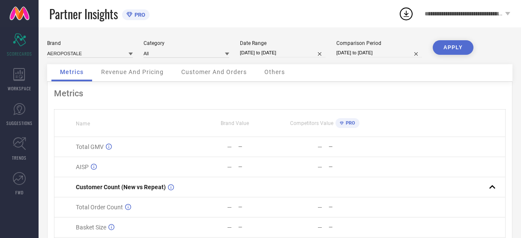 This screenshot has height=238, width=521. Describe the element at coordinates (121, 187) in the screenshot. I see `span: Customer Count (New vs Repeat)` at that location.